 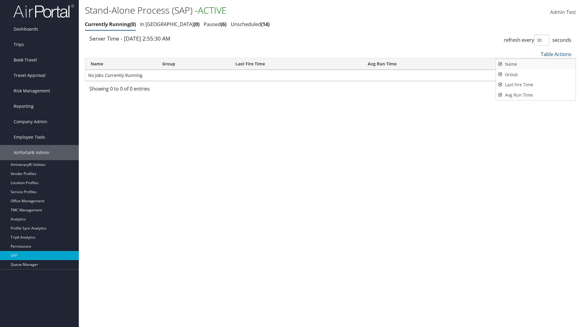 What do you see at coordinates (536, 95) in the screenshot?
I see `a: Avg Run Time` at bounding box center [536, 95].